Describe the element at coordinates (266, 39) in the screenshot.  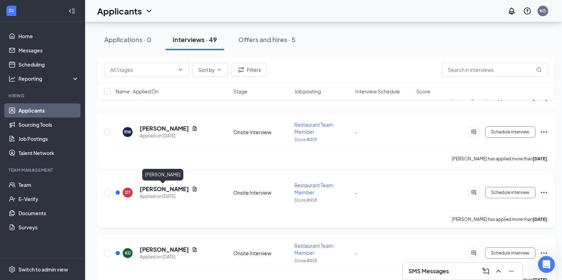
I see `div: Offers and hires · 5` at that location.